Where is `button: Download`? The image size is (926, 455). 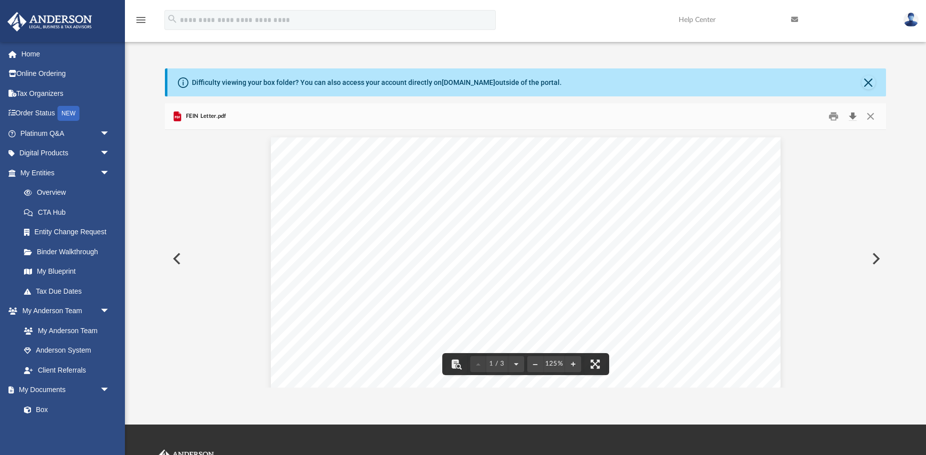
button: Download is located at coordinates (852, 116).